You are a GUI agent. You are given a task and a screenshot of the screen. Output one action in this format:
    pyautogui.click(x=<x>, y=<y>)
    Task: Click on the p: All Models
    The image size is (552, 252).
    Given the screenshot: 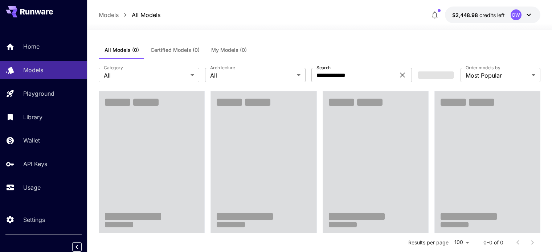 What is the action you would take?
    pyautogui.click(x=146, y=15)
    